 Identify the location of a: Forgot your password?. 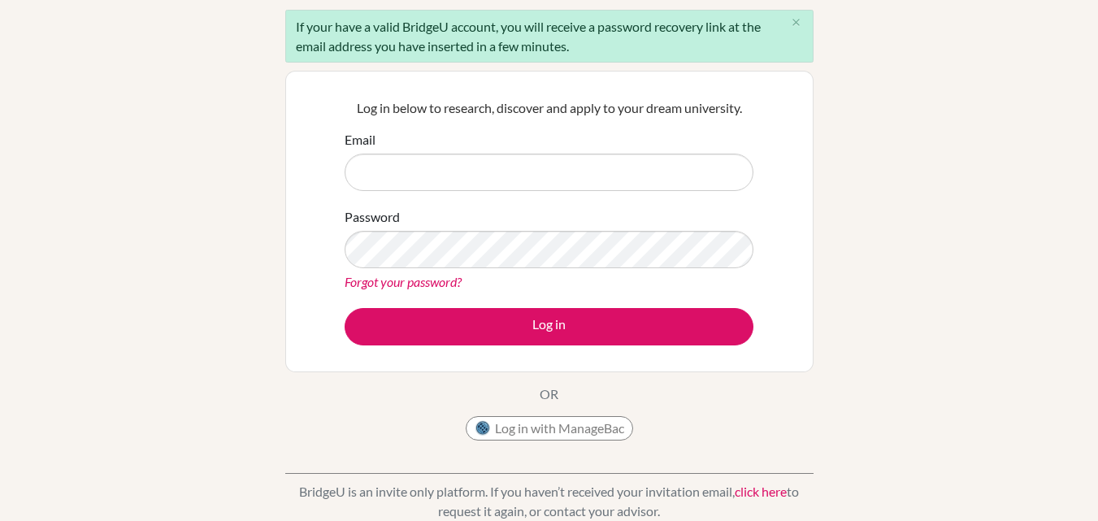
(403, 281).